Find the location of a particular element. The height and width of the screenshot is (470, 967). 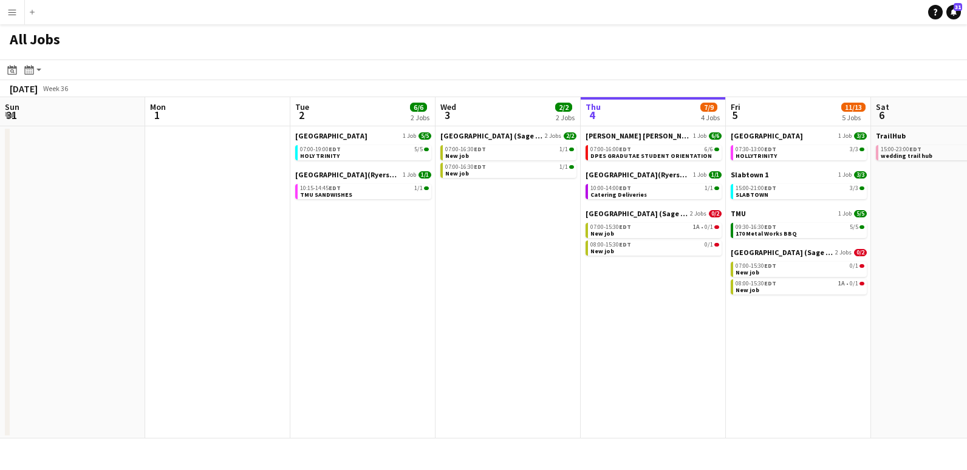

span: HOLY TRINITY is located at coordinates (319, 155).